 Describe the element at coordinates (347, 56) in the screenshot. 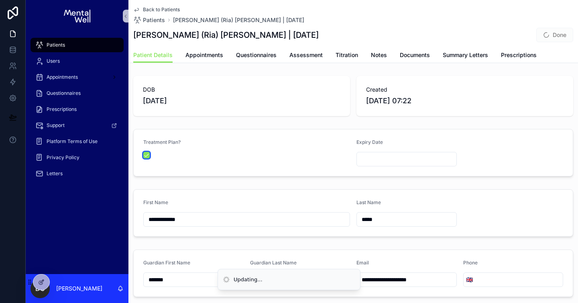

I see `a: Titration` at that location.